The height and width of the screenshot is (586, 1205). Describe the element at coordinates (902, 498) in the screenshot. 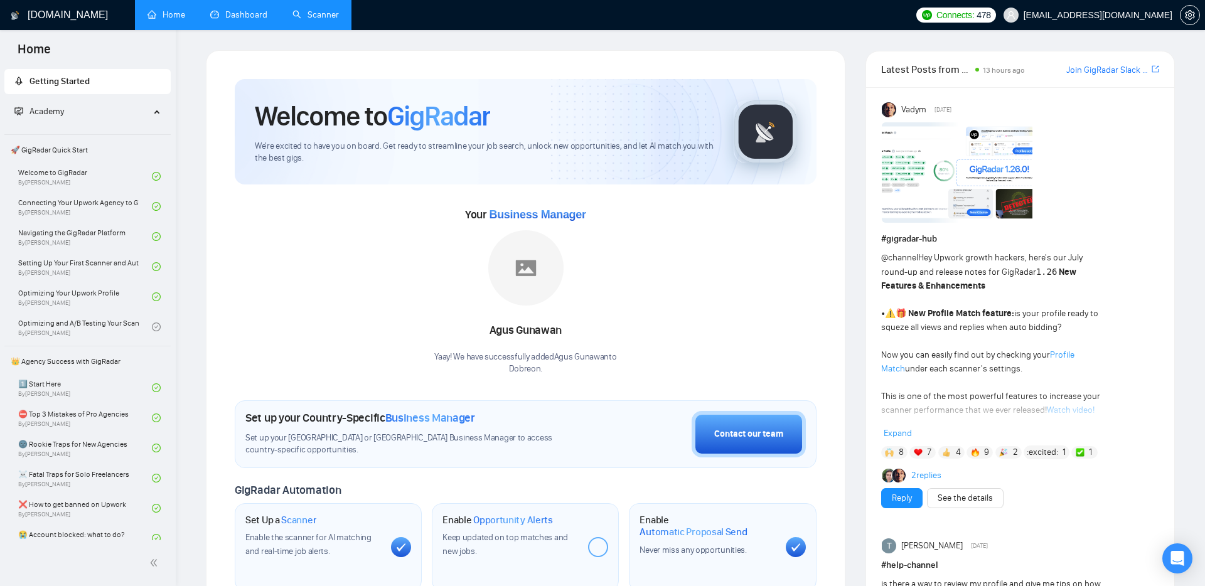

I see `button: Reply` at that location.